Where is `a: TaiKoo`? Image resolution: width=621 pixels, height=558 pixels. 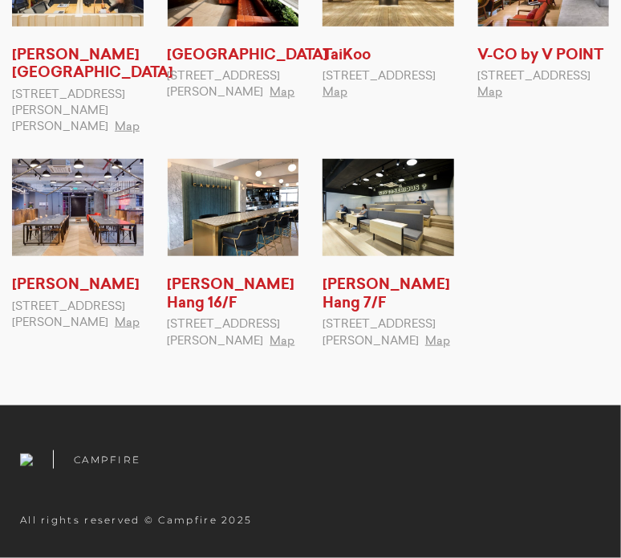
a: TaiKoo is located at coordinates (347, 55).